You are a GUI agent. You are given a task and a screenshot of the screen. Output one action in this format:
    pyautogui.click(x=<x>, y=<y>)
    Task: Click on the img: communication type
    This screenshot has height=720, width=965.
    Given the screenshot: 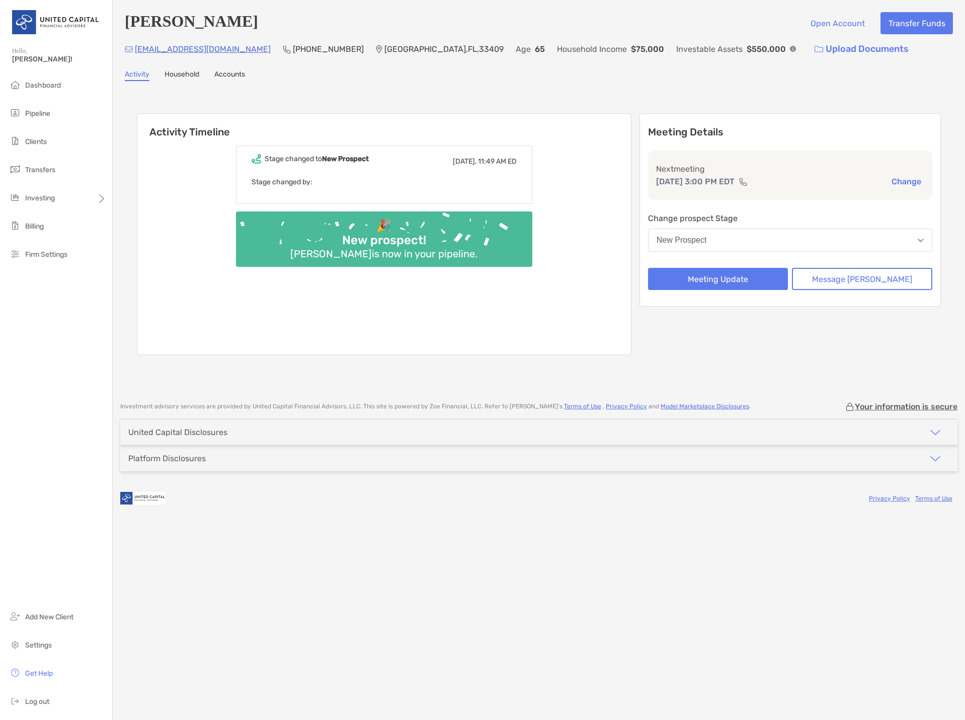 What is the action you would take?
    pyautogui.click(x=743, y=182)
    